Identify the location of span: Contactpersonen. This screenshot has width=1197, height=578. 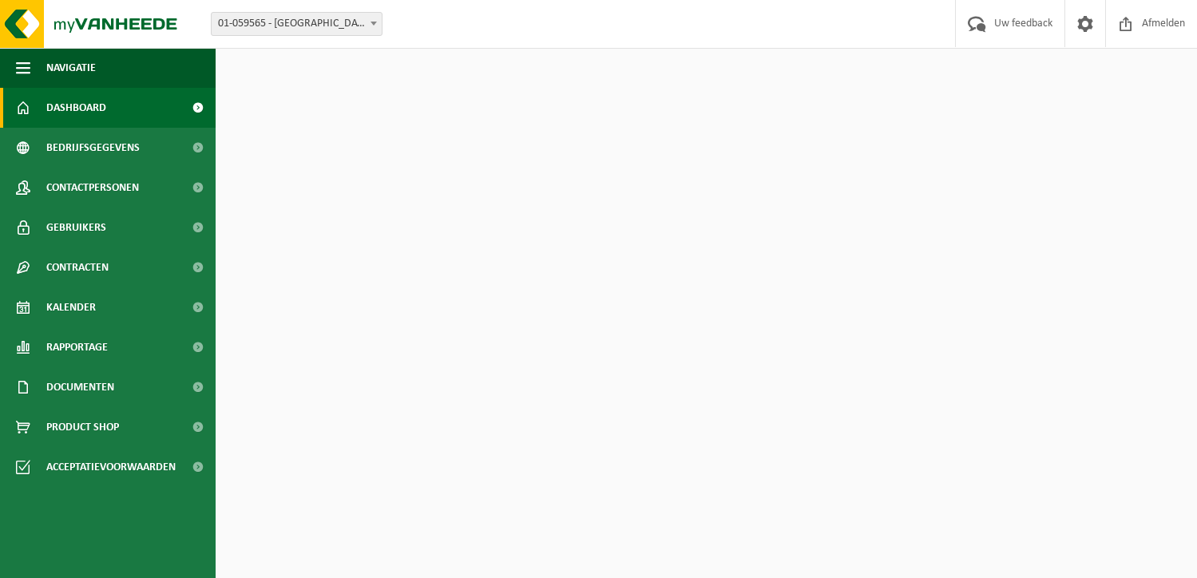
(93, 188).